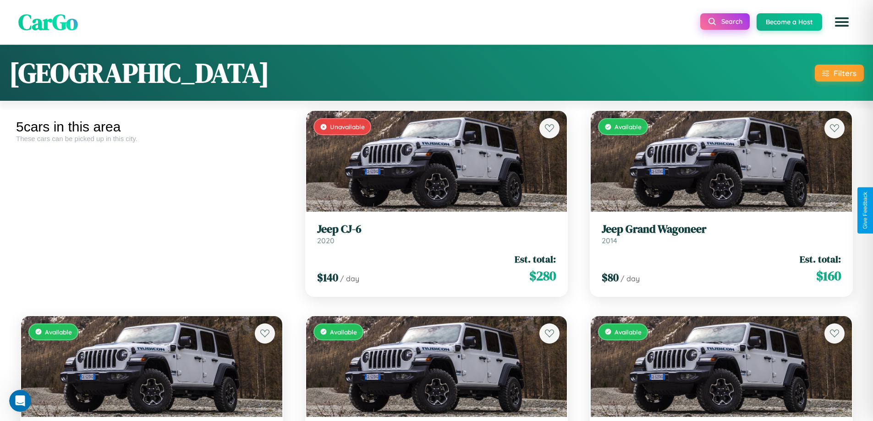  Describe the element at coordinates (610, 277) in the screenshot. I see `span: $ 80` at that location.